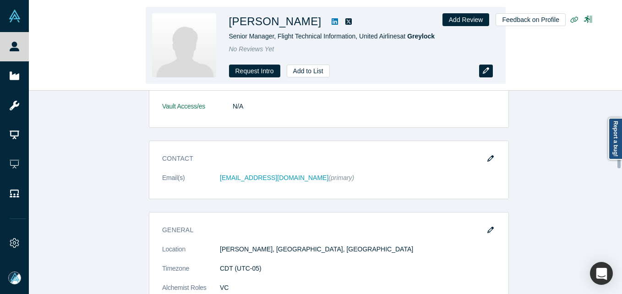 The image size is (622, 294). Describe the element at coordinates (332, 36) in the screenshot. I see `span: Senior Manager, Flight Technical Information, United Airlines at` at that location.